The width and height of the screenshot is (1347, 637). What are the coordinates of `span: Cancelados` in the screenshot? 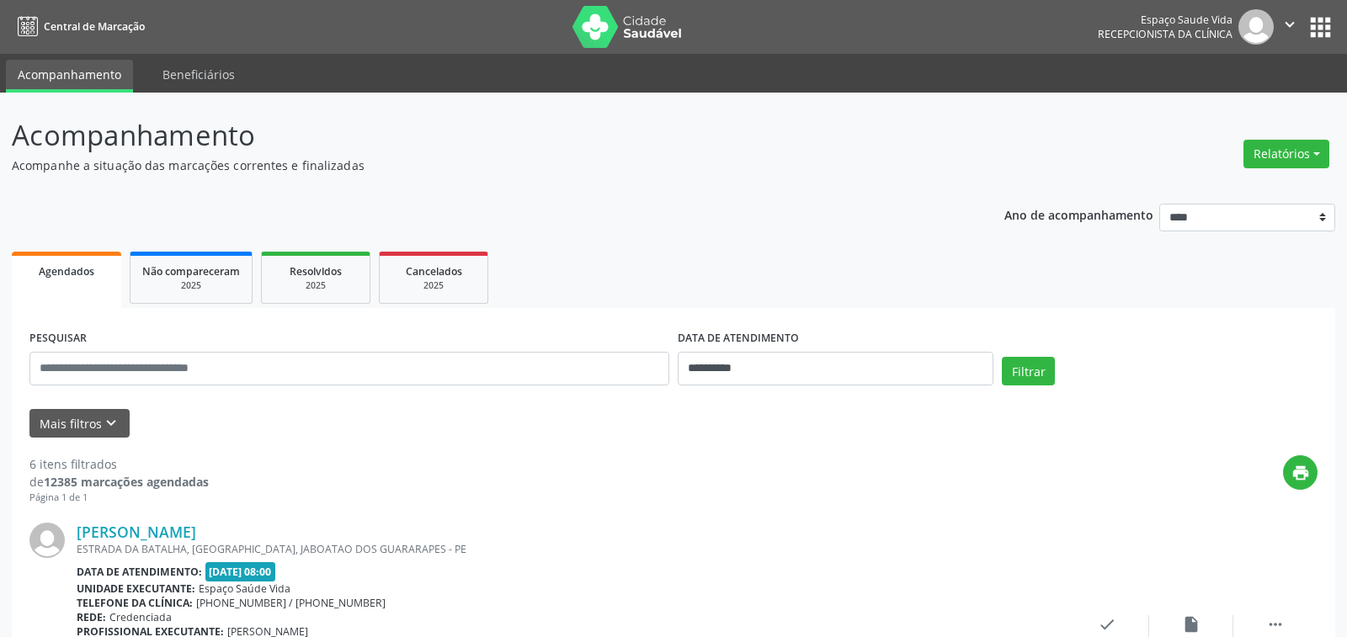 It's located at (434, 271).